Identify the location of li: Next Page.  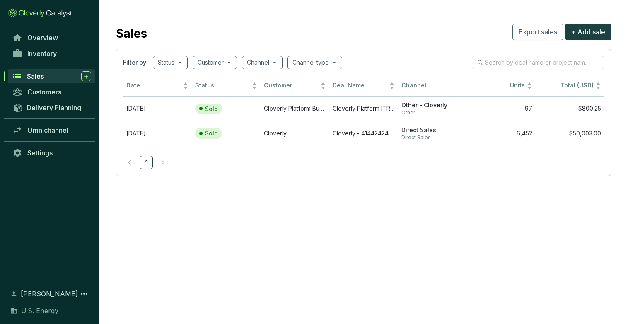
(163, 162).